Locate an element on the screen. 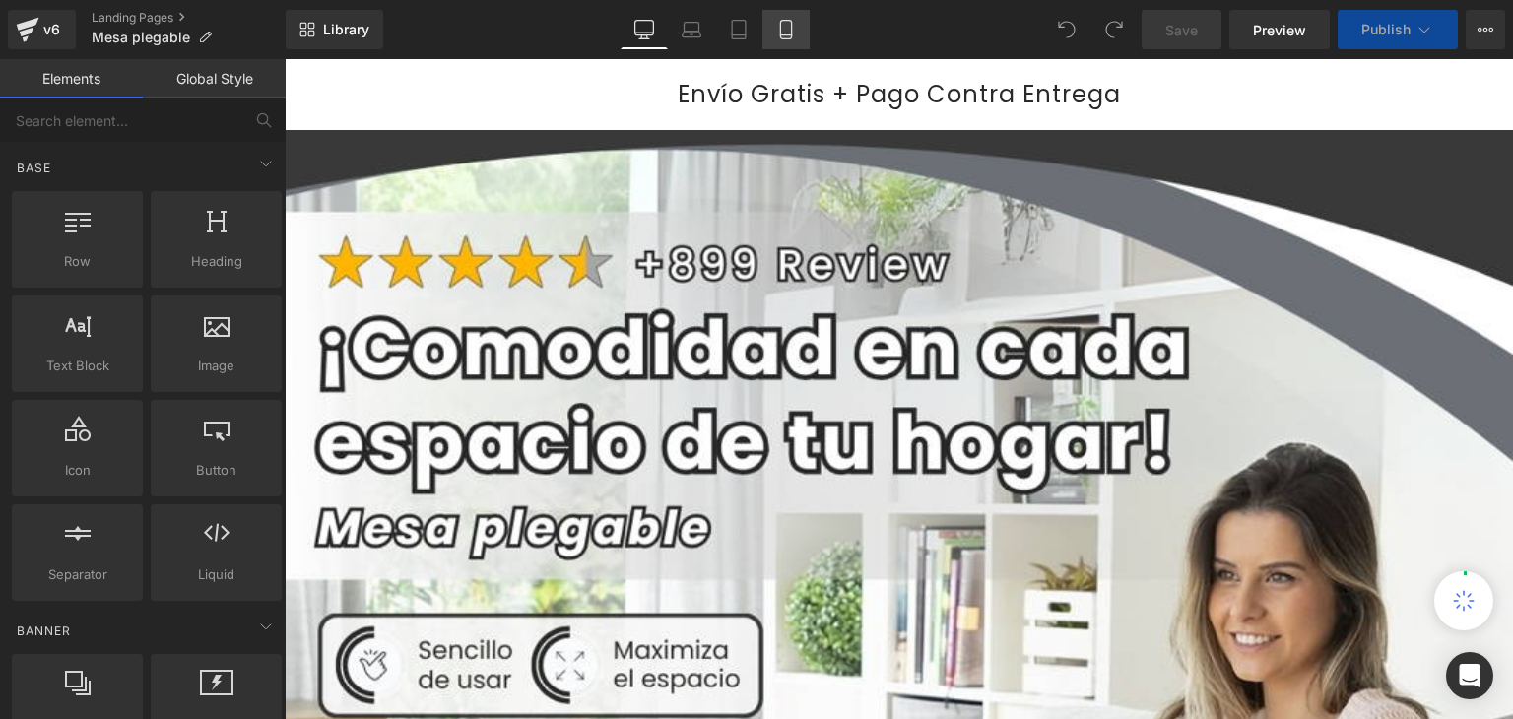  a: Desktop is located at coordinates (644, 30).